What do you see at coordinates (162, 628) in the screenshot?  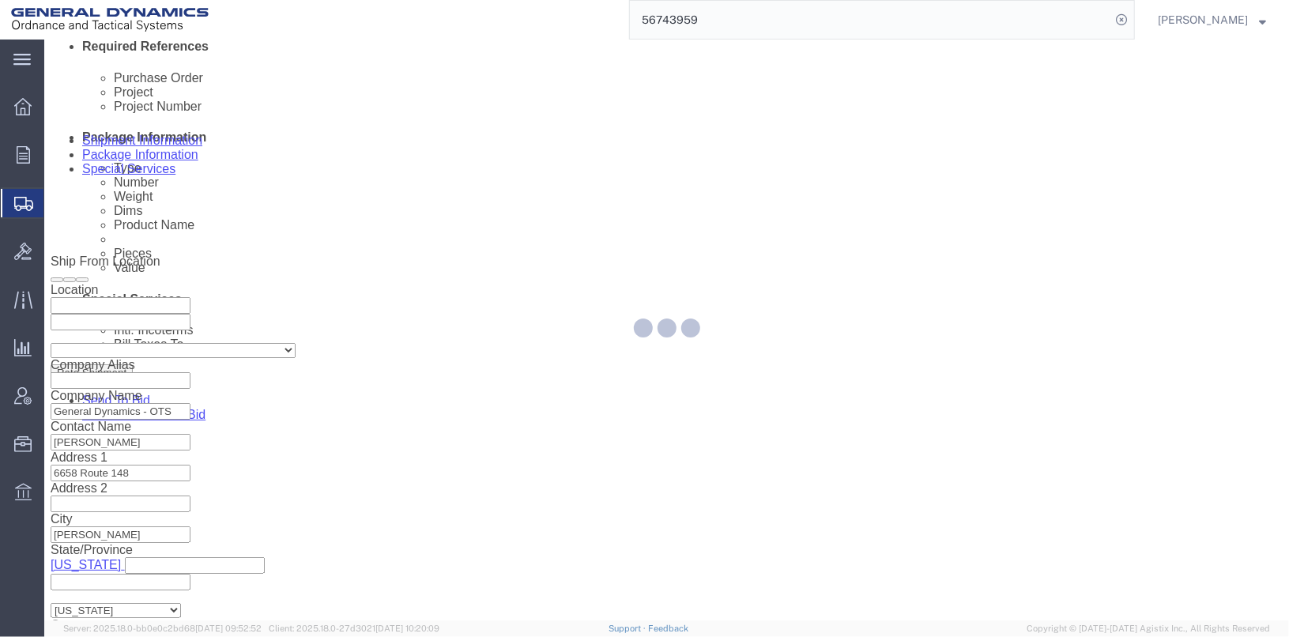 I see `span: Server: 2025.18.0-bb0e0c2bd68` at bounding box center [162, 628].